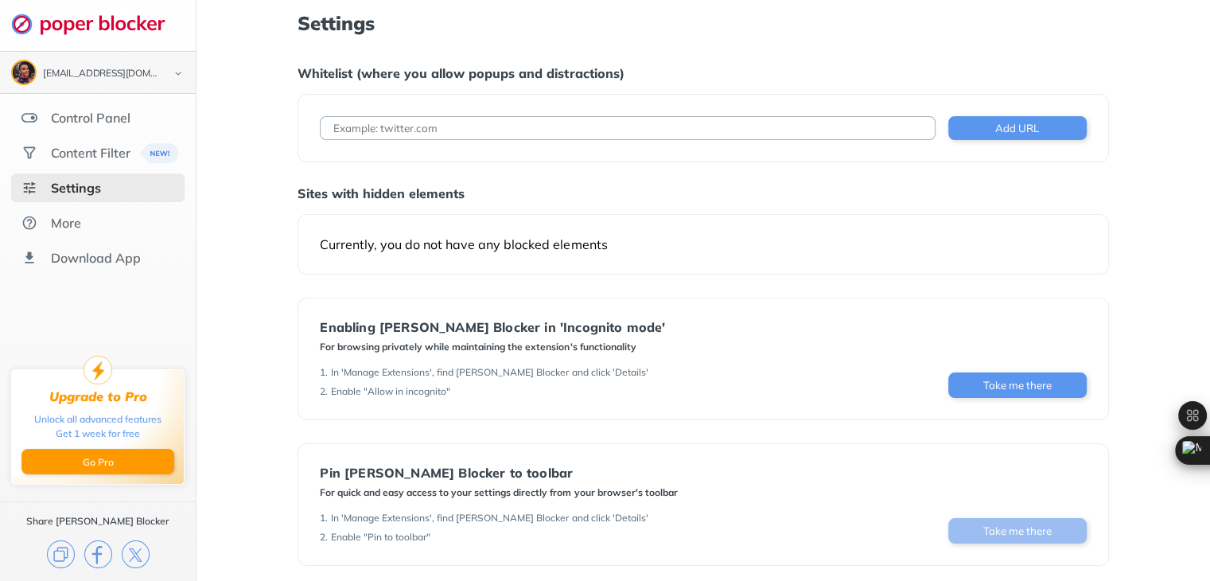 The width and height of the screenshot is (1210, 581). I want to click on div: Settings, so click(76, 188).